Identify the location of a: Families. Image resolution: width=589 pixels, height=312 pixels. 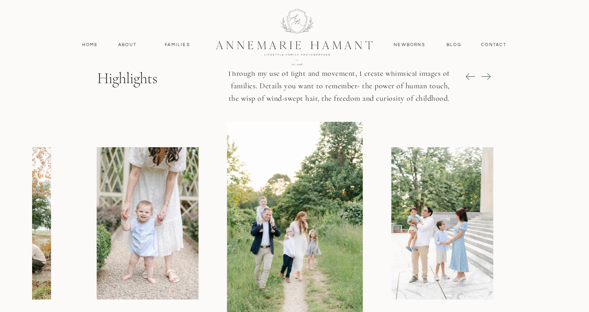
(178, 45).